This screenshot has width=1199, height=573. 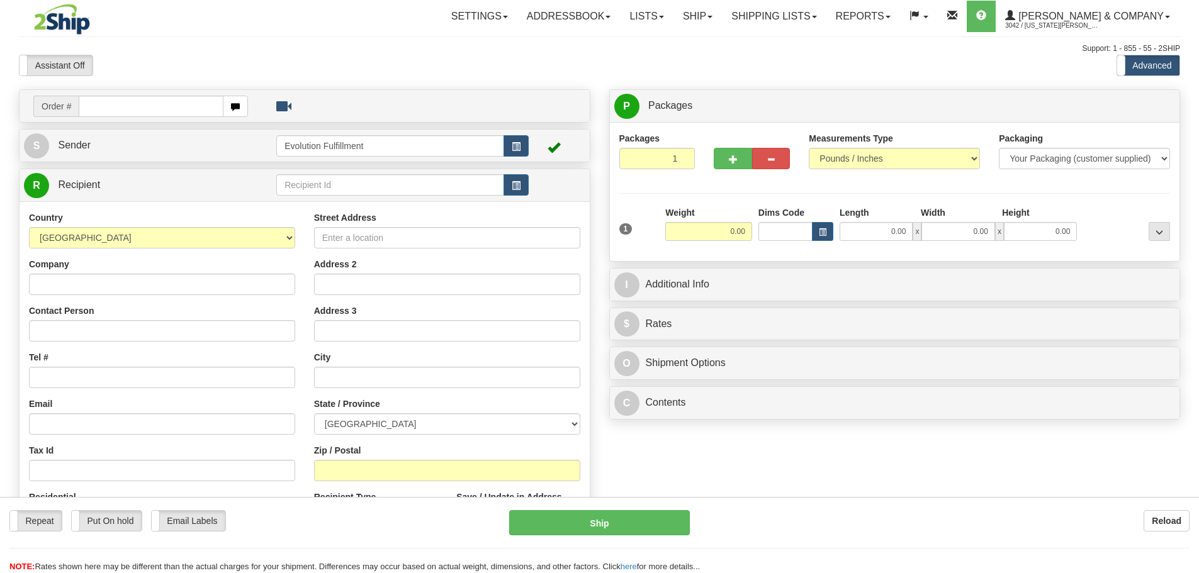 I want to click on span: C, so click(x=627, y=403).